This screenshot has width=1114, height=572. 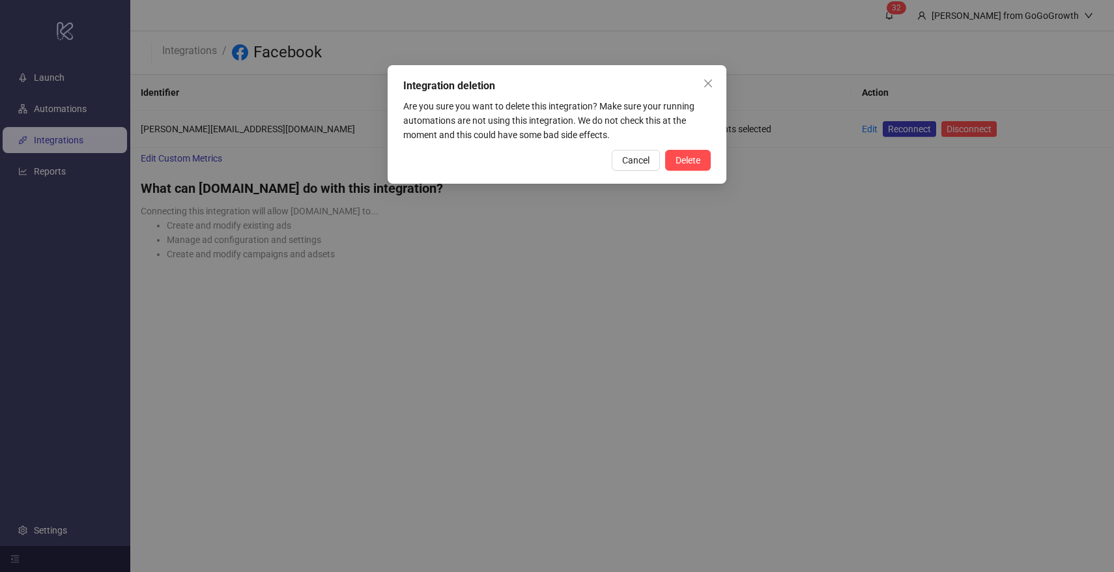 What do you see at coordinates (708, 83) in the screenshot?
I see `button: Close` at bounding box center [708, 83].